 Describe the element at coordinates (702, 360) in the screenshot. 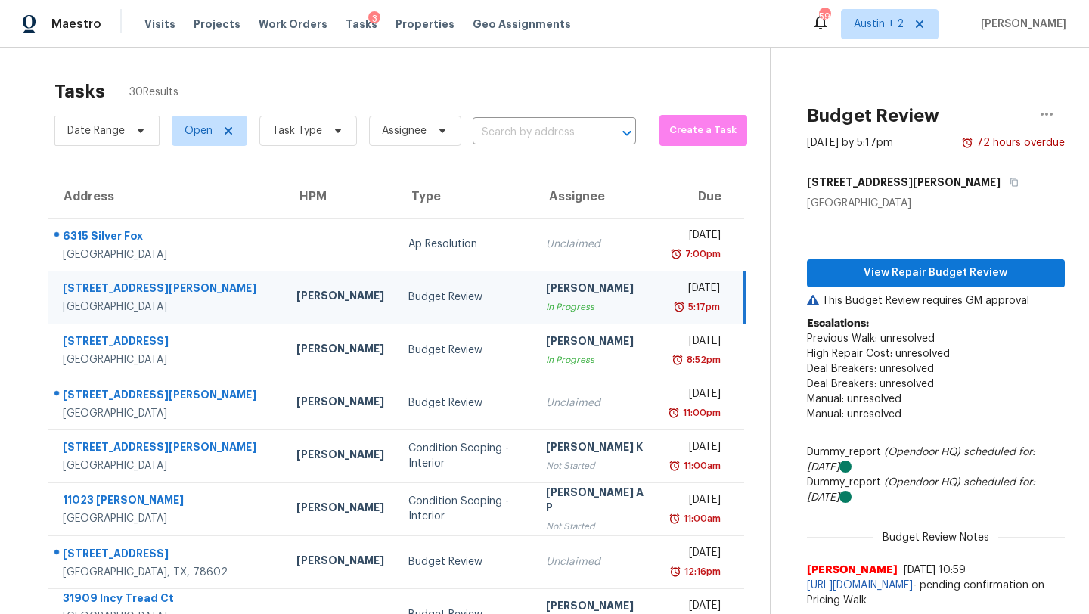

I see `div: 8:52pm` at that location.